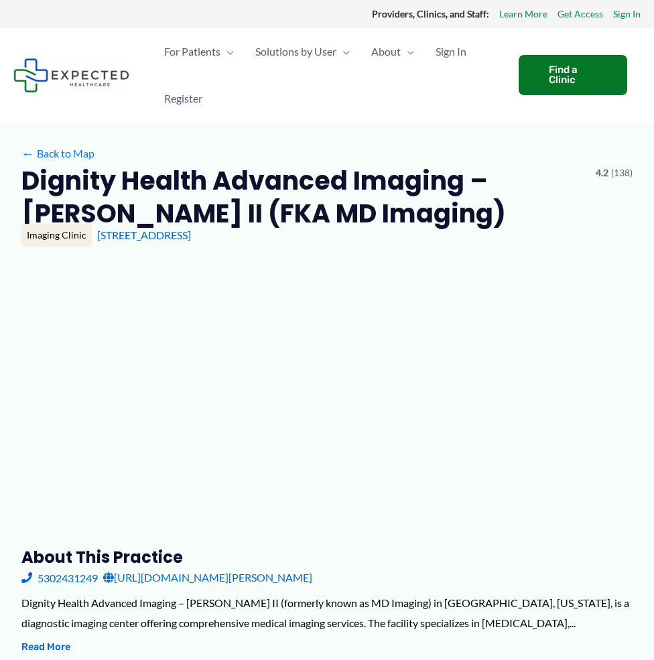  What do you see at coordinates (573, 75) in the screenshot?
I see `div: Find a Clinic` at bounding box center [573, 75].